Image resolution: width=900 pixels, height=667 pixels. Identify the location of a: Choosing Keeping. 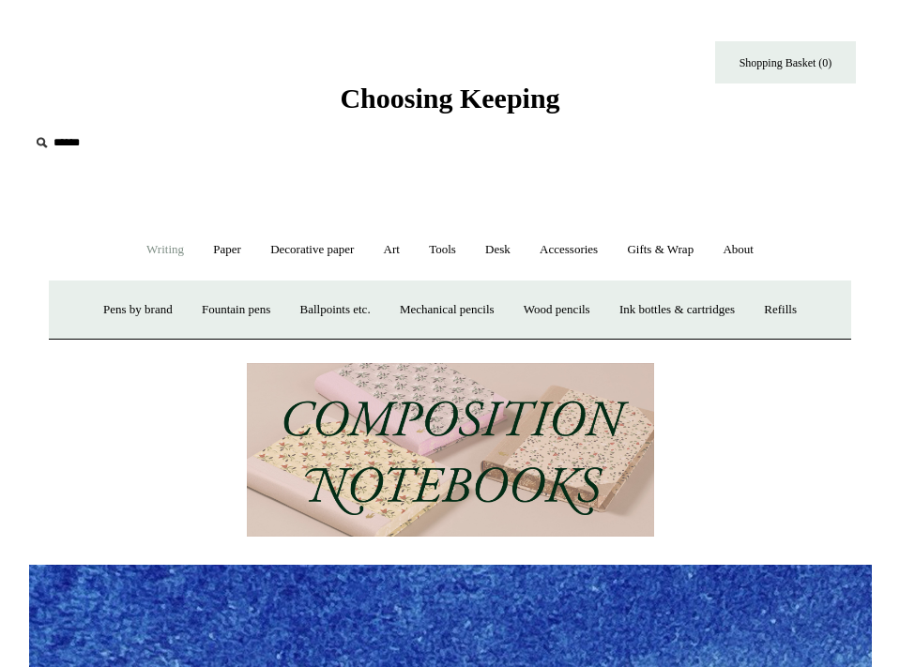
(450, 104).